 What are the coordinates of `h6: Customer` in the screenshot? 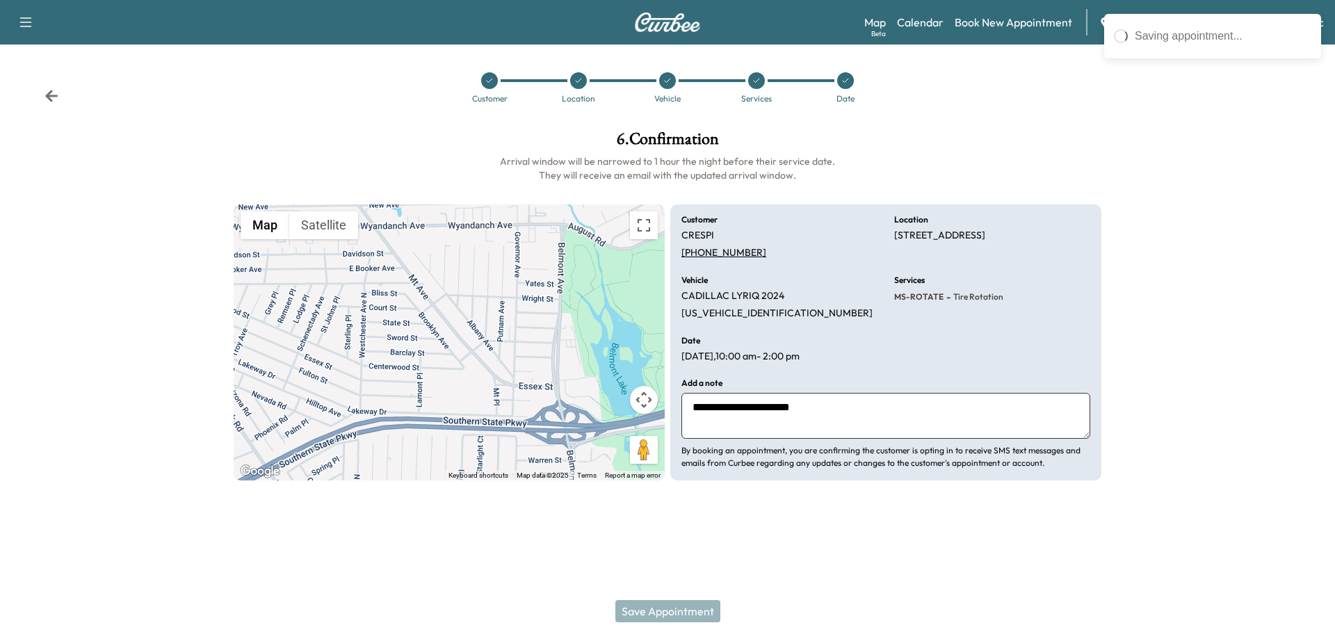 It's located at (700, 220).